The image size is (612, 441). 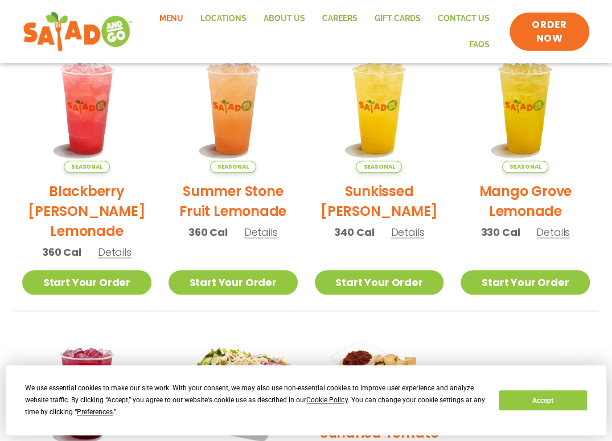 I want to click on a: GIFT CARDS, so click(x=398, y=19).